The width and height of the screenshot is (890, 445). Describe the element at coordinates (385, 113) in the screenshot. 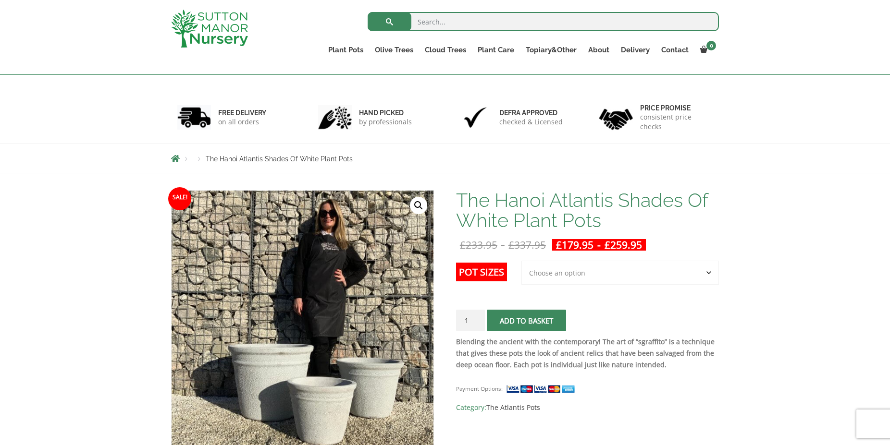

I see `h6: hand picked` at that location.